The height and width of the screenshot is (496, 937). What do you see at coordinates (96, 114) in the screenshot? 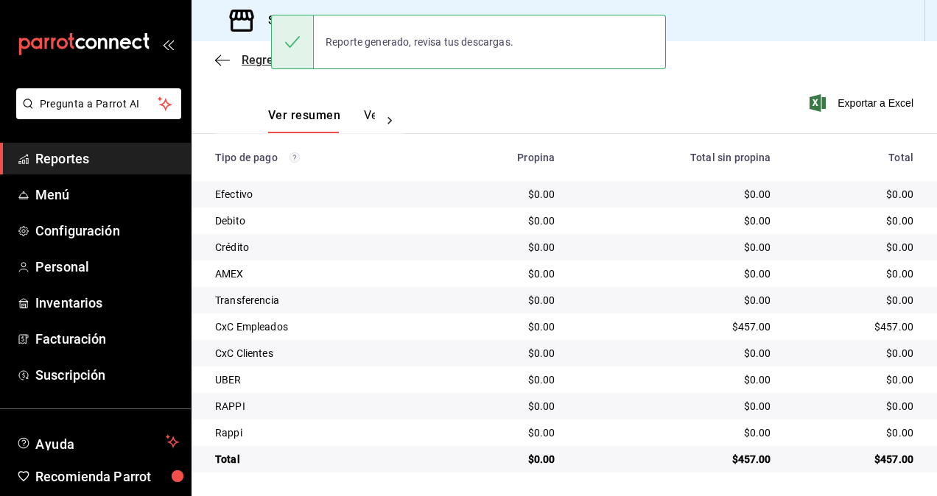
I see `a: Pregunta a Parrot AI` at bounding box center [96, 114].